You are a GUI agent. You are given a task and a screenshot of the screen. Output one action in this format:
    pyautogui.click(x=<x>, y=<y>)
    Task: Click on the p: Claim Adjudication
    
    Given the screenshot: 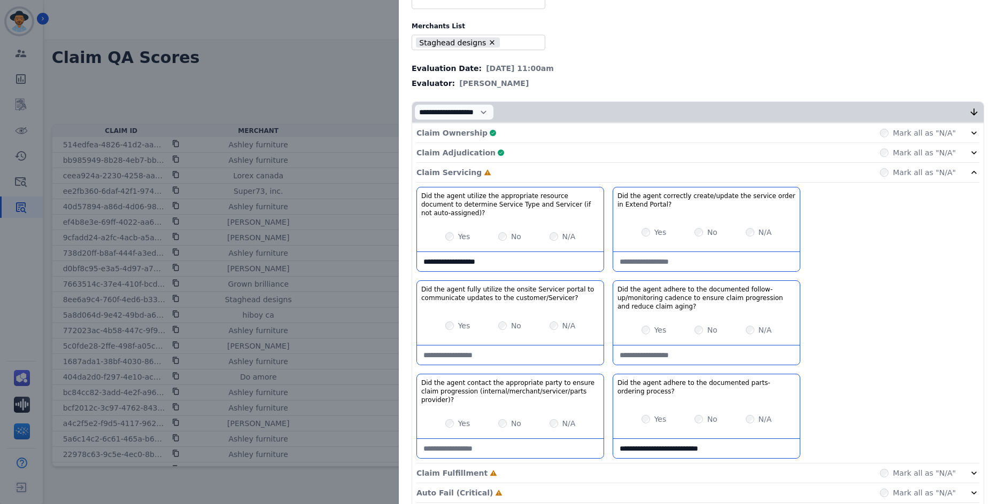 What is the action you would take?
    pyautogui.click(x=456, y=153)
    